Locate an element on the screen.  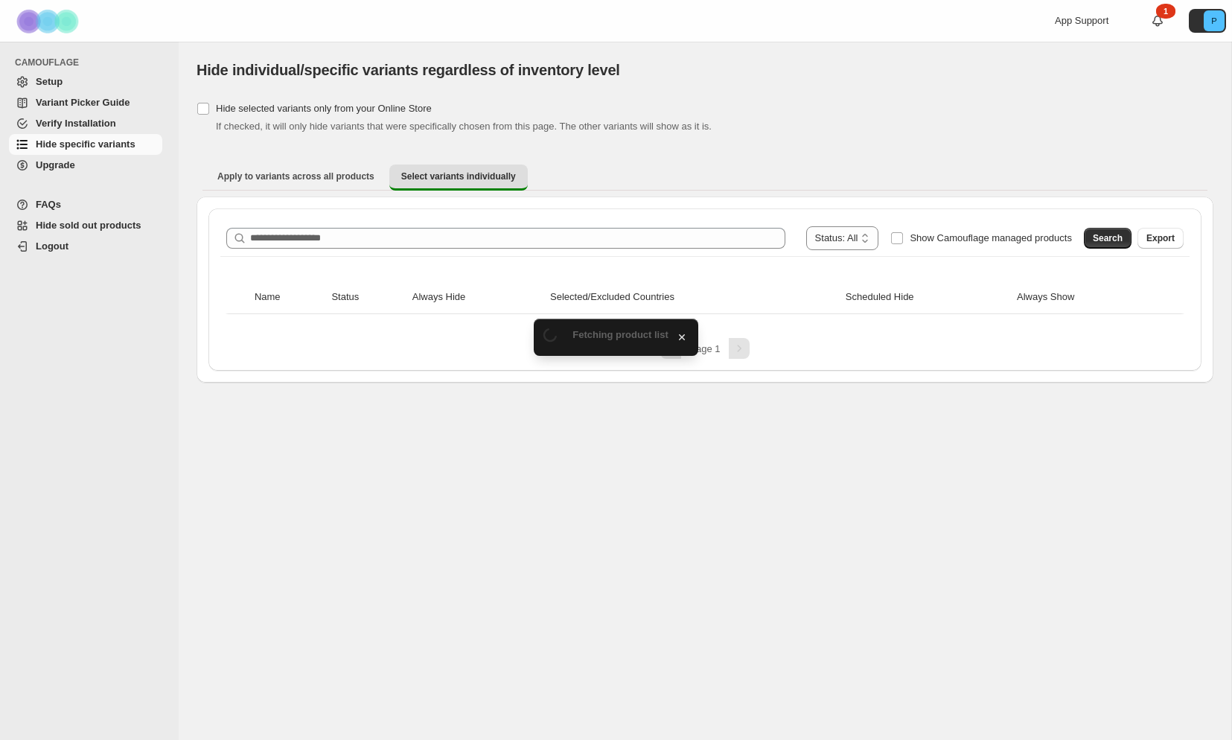
span: Hide selected variants only from your Online Store is located at coordinates (324, 108).